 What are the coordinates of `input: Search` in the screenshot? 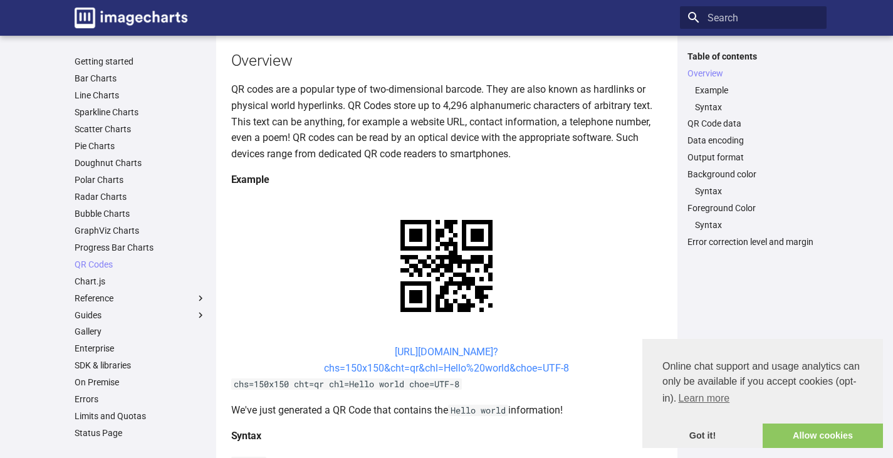 It's located at (753, 18).